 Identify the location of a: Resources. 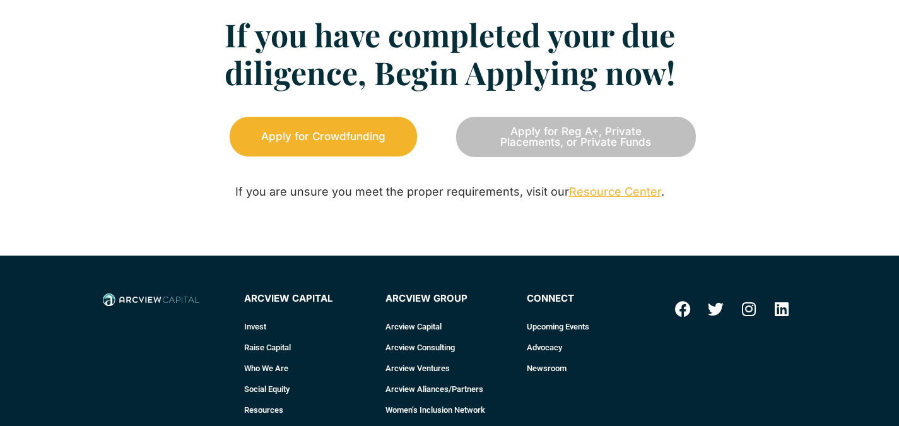
(308, 409).